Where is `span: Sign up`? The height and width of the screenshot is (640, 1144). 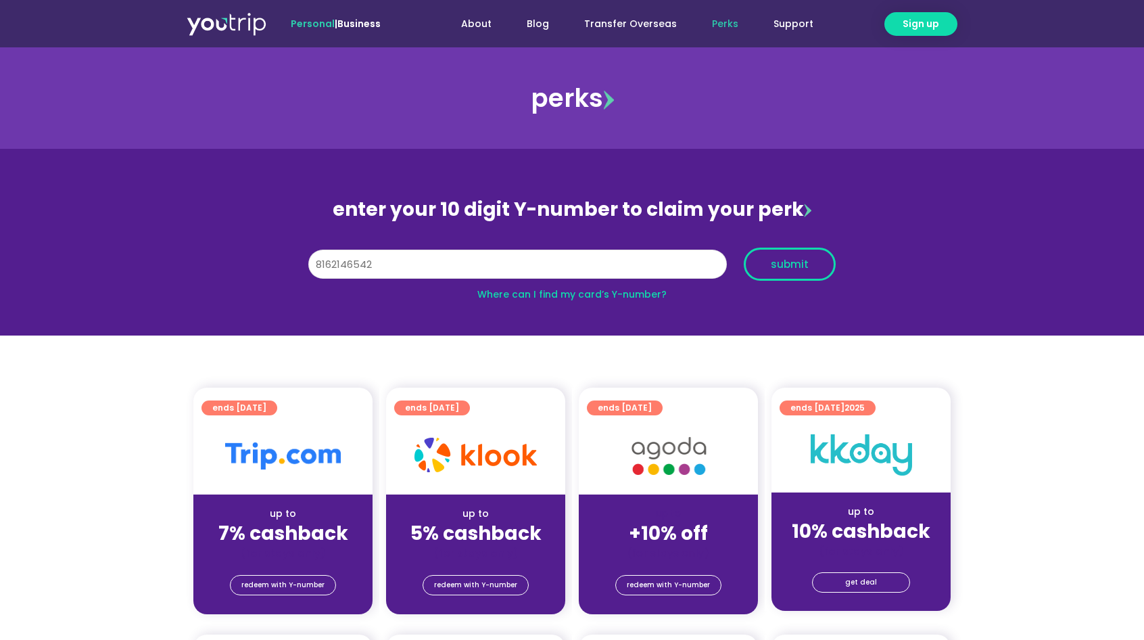 span: Sign up is located at coordinates (921, 24).